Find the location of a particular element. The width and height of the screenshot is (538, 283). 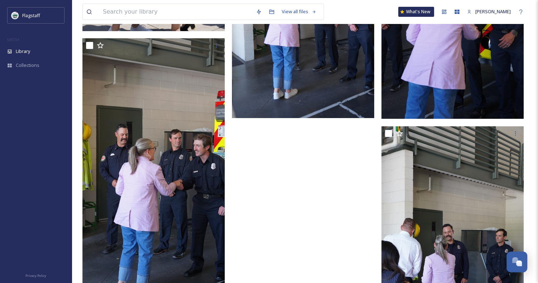

span: Library is located at coordinates (23, 51).